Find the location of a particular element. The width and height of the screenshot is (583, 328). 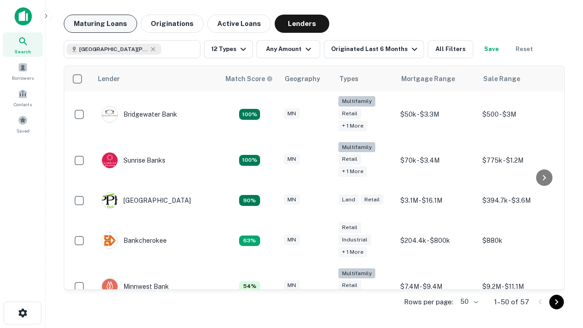

button: Originations is located at coordinates (172, 24).